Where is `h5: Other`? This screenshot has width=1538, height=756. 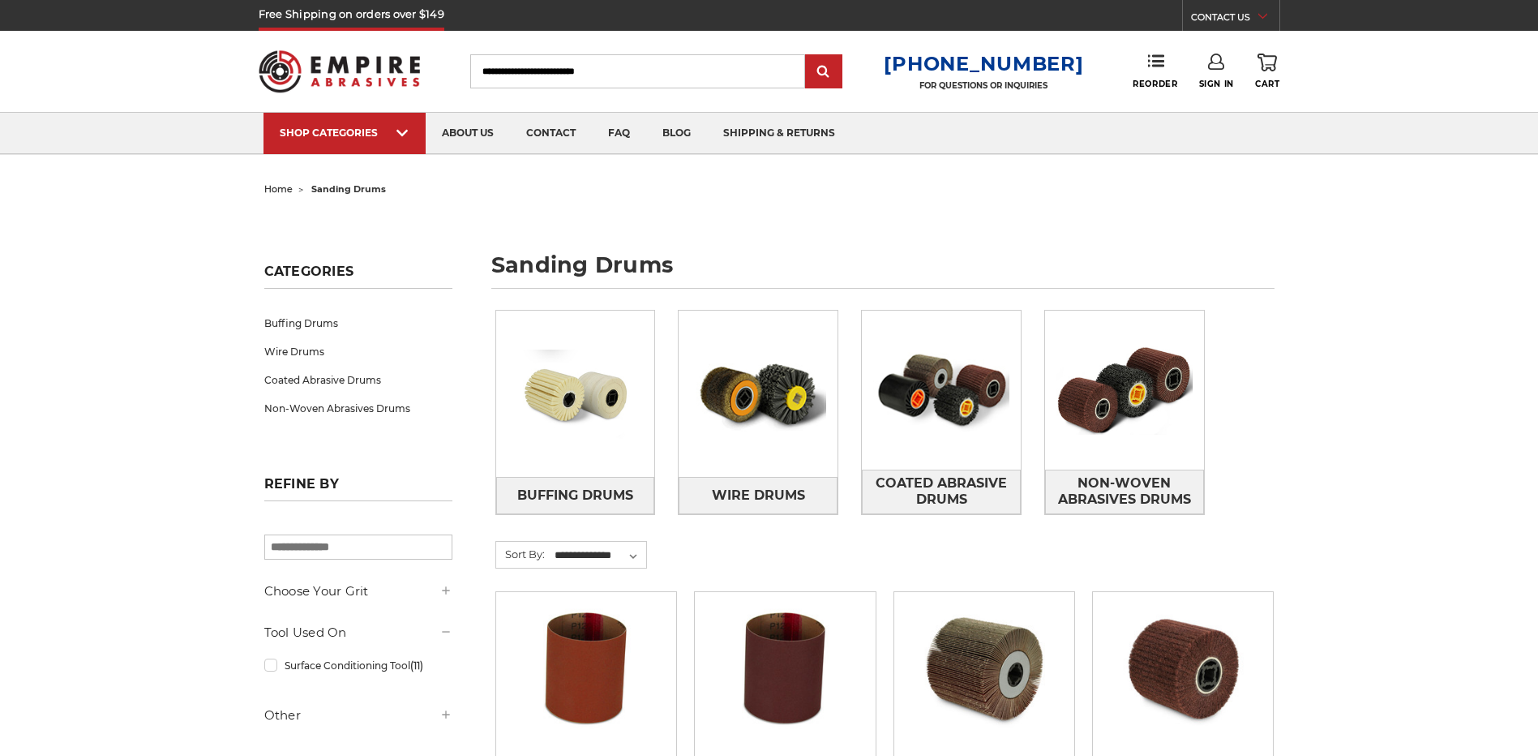 h5: Other is located at coordinates (358, 715).